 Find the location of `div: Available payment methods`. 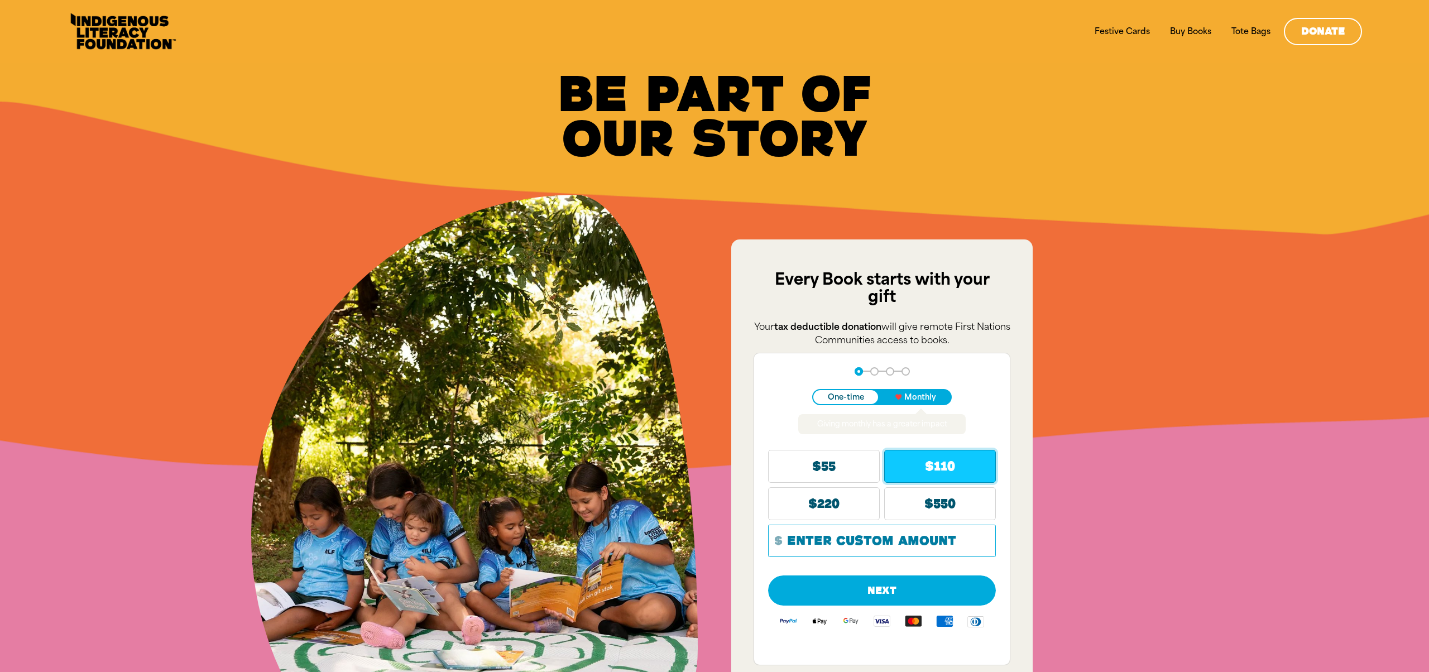

div: Available payment methods is located at coordinates (882, 621).